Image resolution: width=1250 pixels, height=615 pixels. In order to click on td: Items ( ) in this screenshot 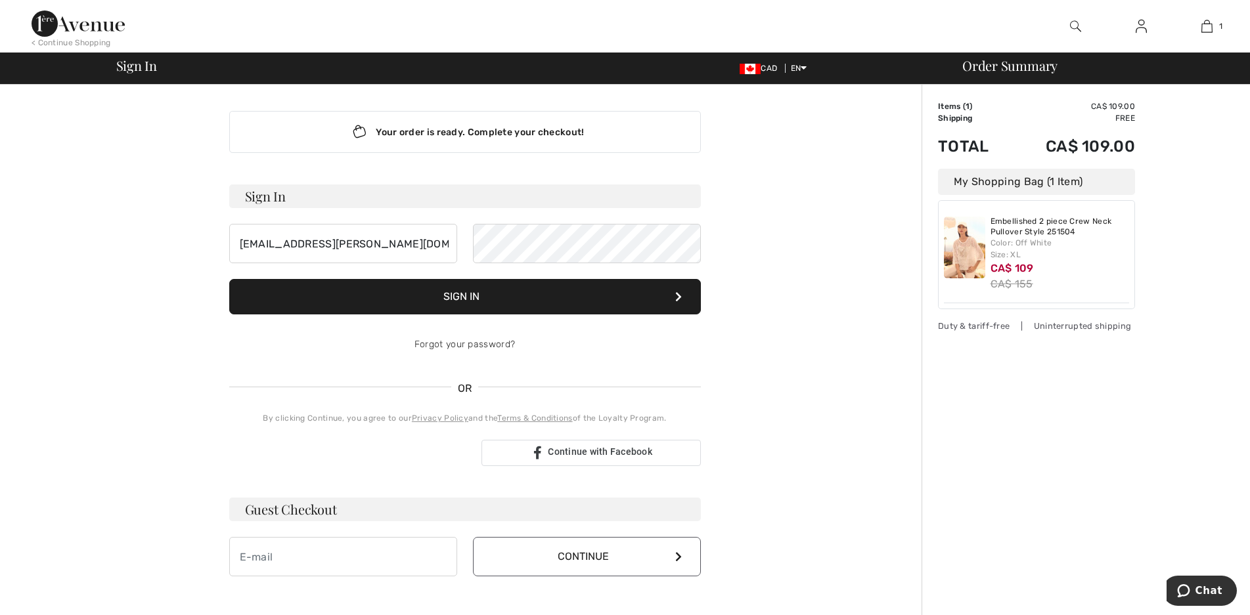, I will do `click(973, 106)`.